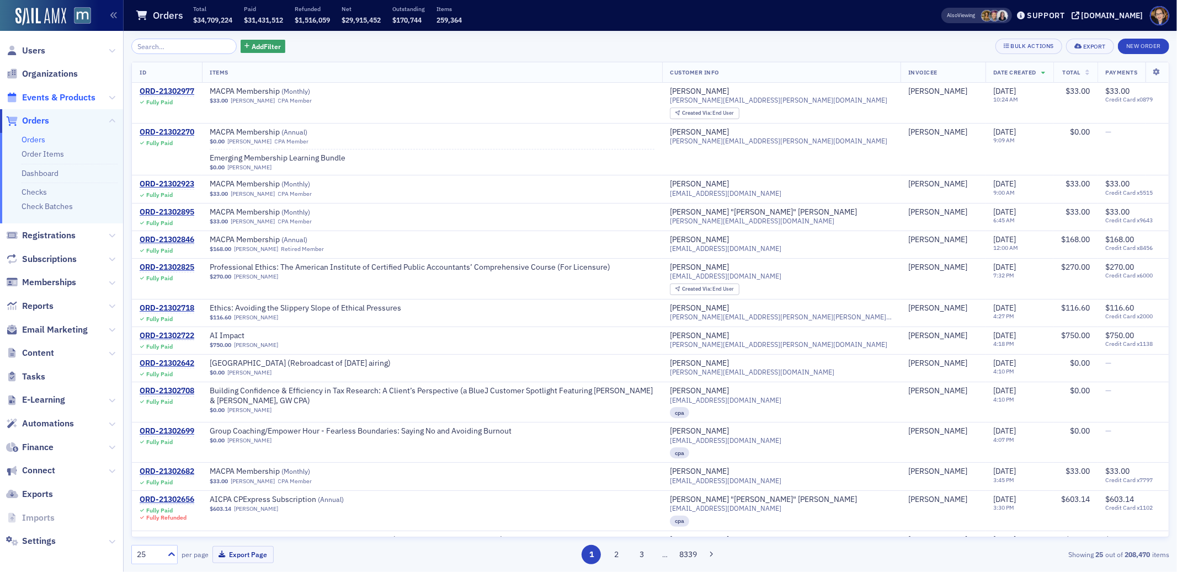 Image resolution: width=1177 pixels, height=572 pixels. I want to click on a: Ethics: Avoiding the Slippery Slope of Ethical Pressures, so click(305, 308).